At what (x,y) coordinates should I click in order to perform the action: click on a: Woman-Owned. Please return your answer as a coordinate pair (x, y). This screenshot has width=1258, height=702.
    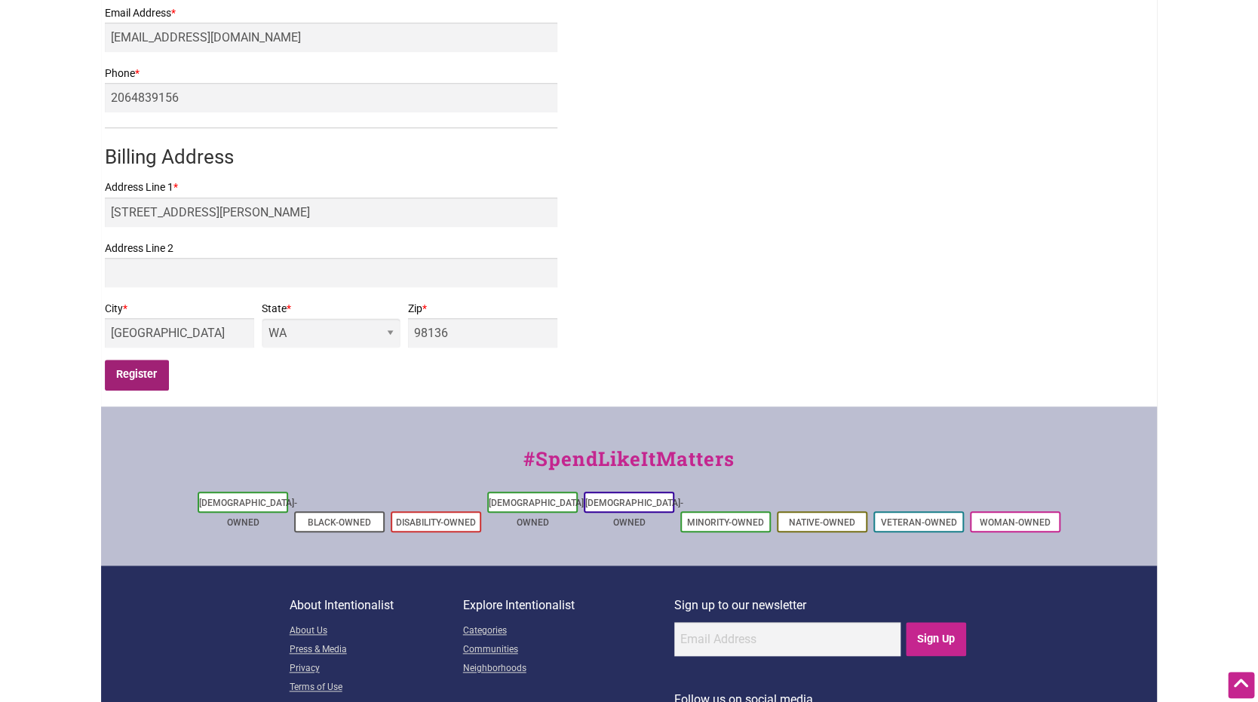
    Looking at the image, I should click on (1015, 523).